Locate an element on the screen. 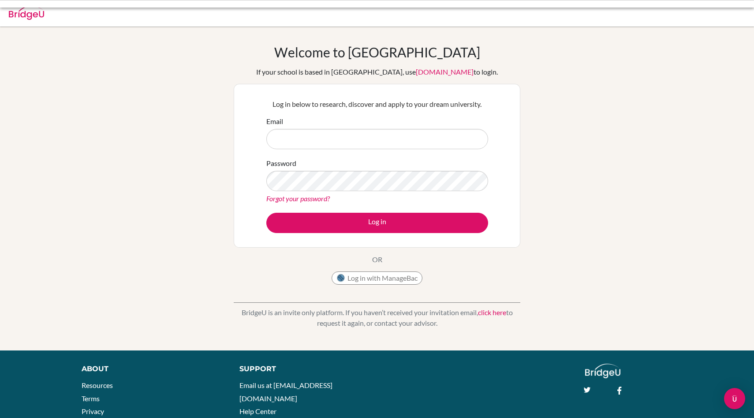  div: Open Intercom Messenger is located at coordinates (735, 398).